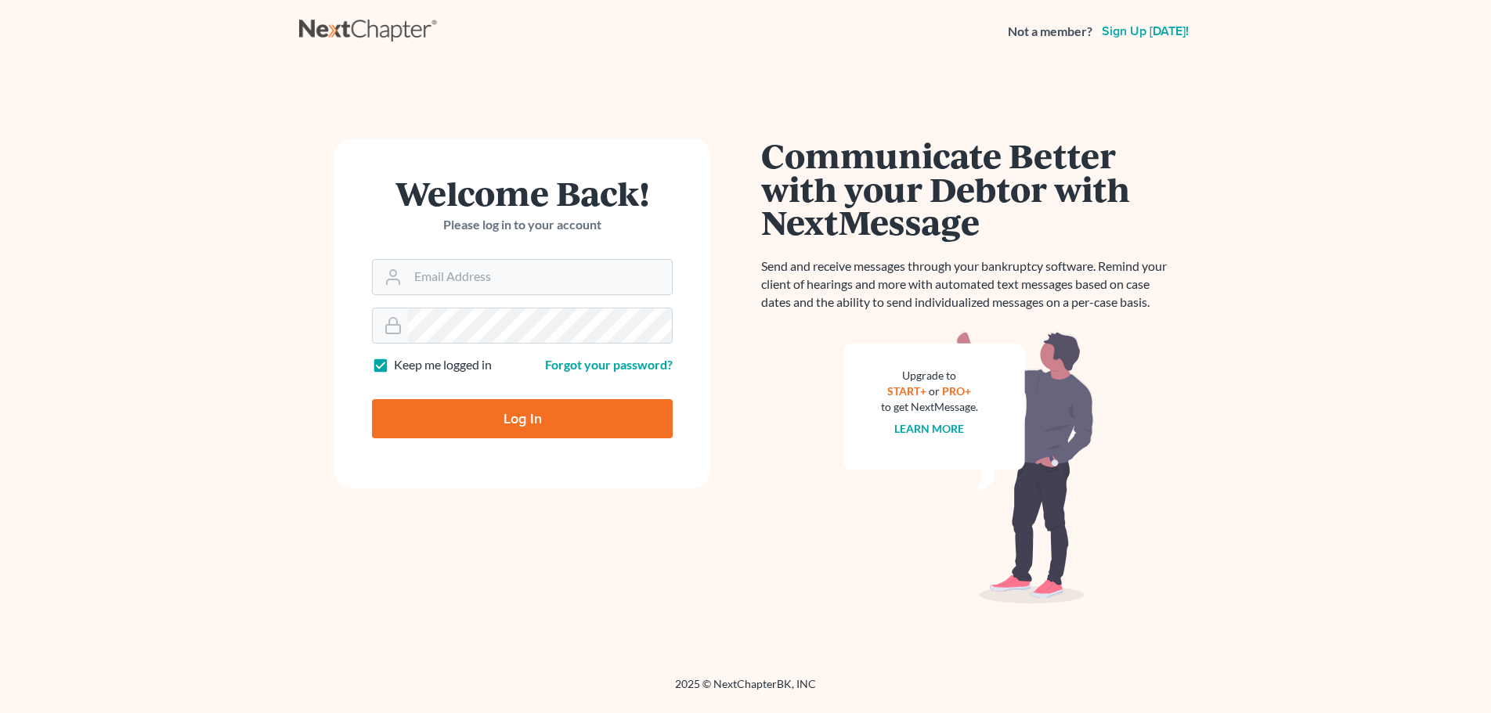  Describe the element at coordinates (957, 391) in the screenshot. I see `a: PRO+` at that location.